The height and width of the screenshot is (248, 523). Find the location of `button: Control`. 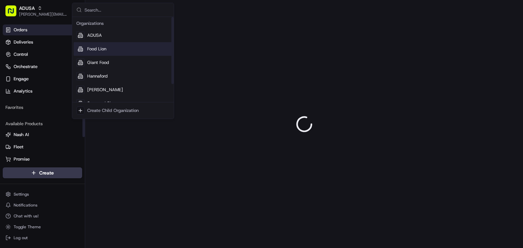

button: Control is located at coordinates (42, 54).